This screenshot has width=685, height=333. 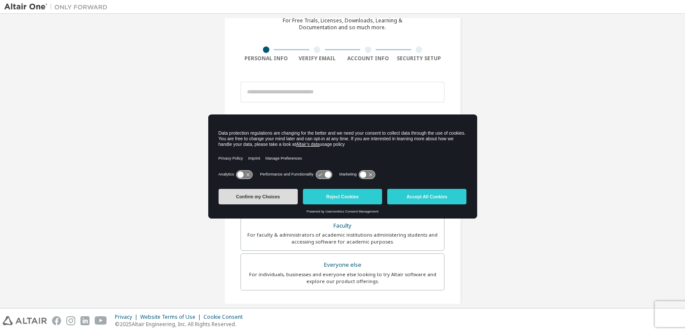 I want to click on div: For Free Trials, Licenses, Downloads, Learning & Documentation and so much more., so click(x=343, y=24).